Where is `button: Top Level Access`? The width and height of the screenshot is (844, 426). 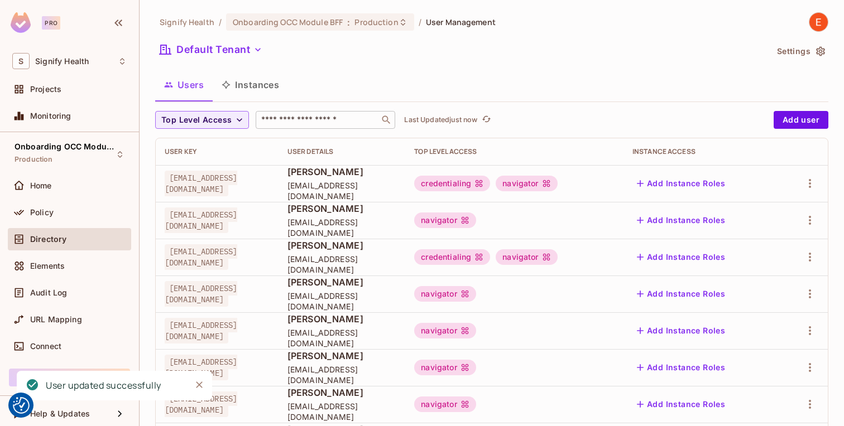
button: Top Level Access is located at coordinates (202, 120).